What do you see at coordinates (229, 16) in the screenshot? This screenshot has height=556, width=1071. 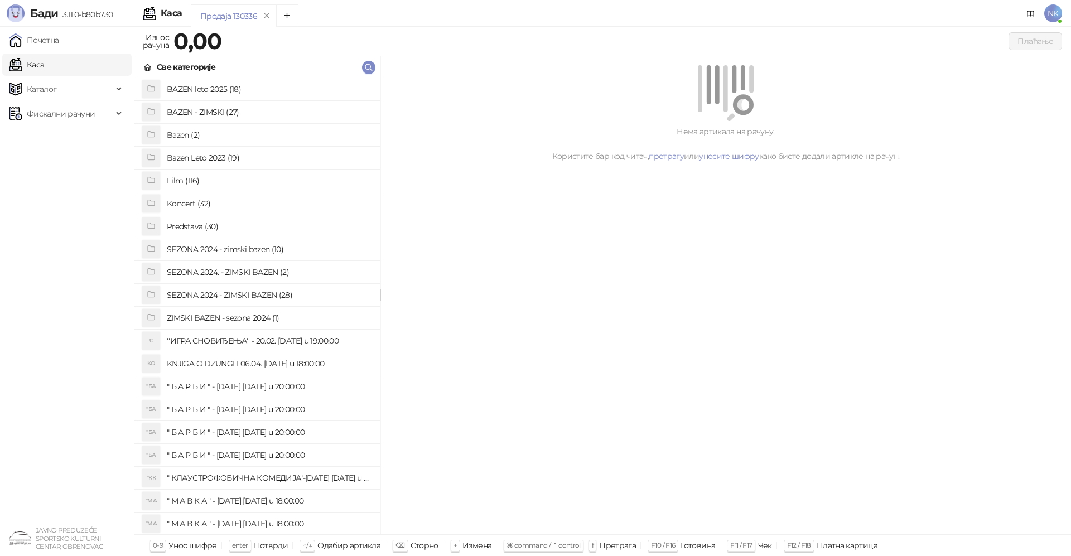 I see `div: Продаја 130336` at bounding box center [229, 16].